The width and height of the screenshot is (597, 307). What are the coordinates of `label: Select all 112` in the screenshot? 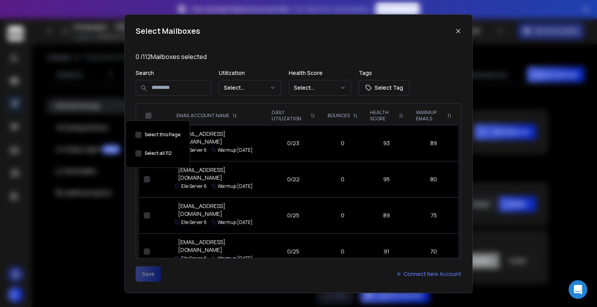 It's located at (158, 153).